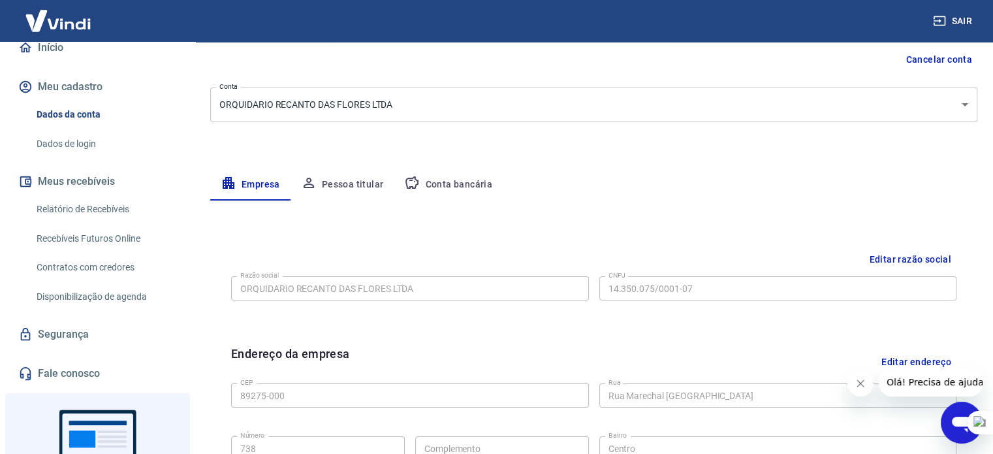  What do you see at coordinates (97, 182) in the screenshot?
I see `button: Meus recebíveis` at bounding box center [97, 182].